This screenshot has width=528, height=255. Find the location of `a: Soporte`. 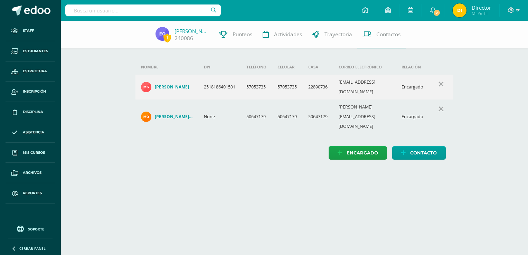

a: Soporte is located at coordinates (30, 228).